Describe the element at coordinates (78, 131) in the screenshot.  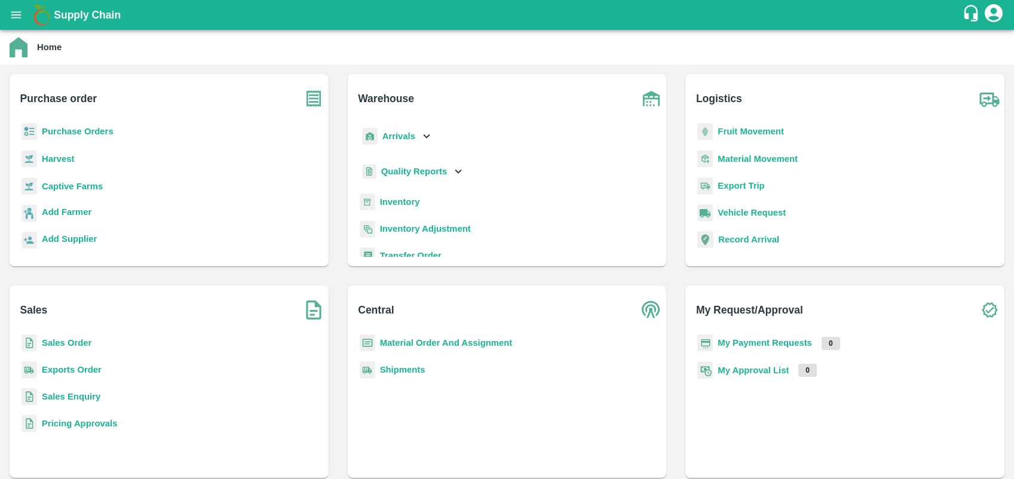
I see `a: Purchase Orders` at that location.